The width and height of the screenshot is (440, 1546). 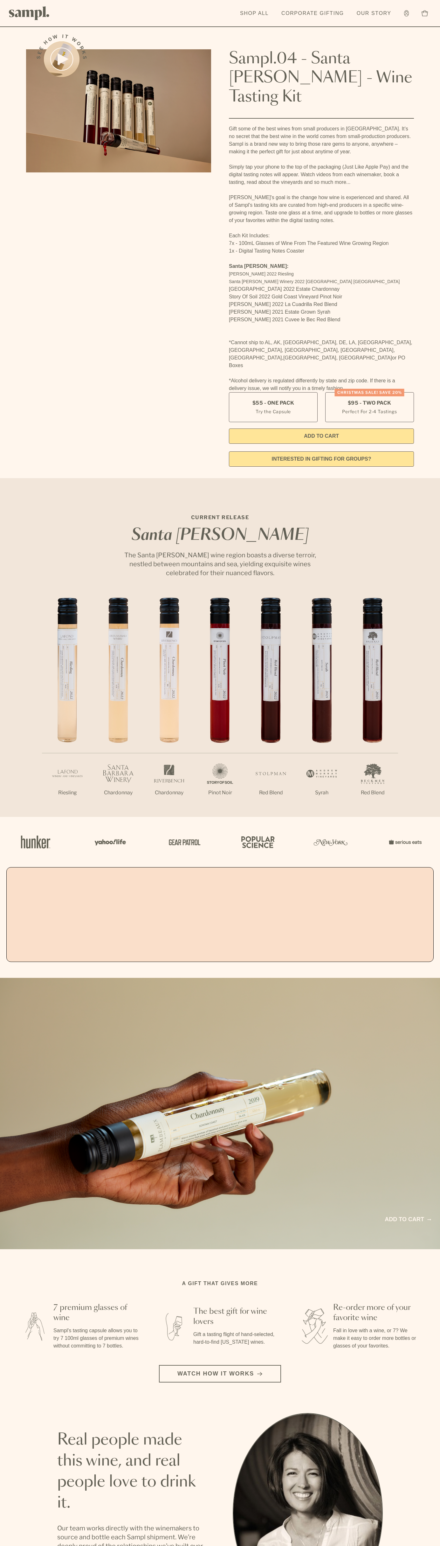 I want to click on li: 1 / 7, so click(x=67, y=707).